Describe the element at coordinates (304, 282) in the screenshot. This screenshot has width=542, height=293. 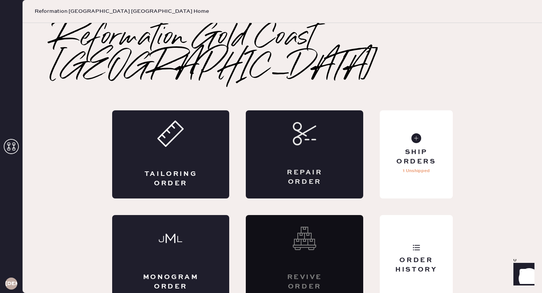
I see `div: Revive order` at that location.